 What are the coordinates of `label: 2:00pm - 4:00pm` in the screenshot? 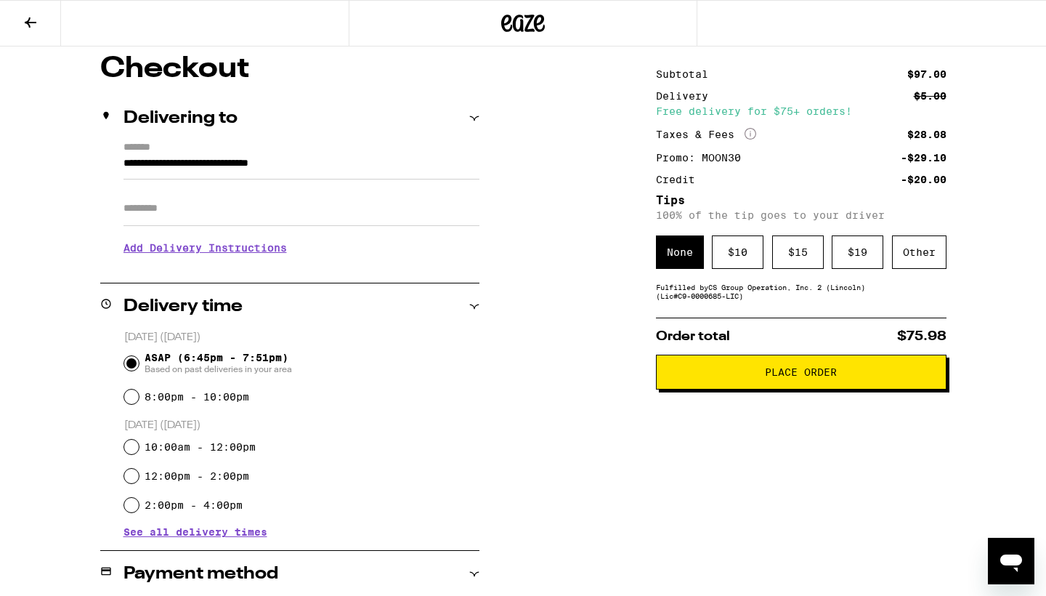 It's located at (193, 505).